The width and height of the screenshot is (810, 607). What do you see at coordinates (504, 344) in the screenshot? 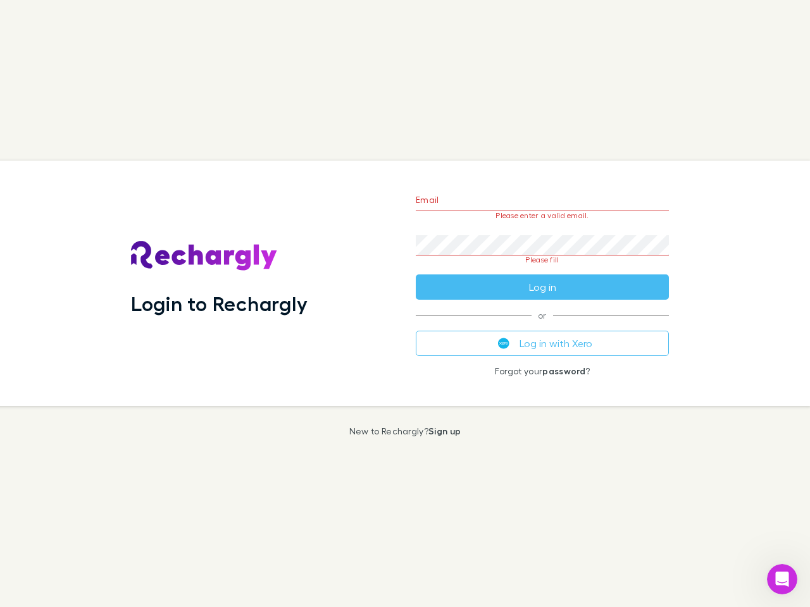
I see `img: Xero's logo` at bounding box center [504, 344].